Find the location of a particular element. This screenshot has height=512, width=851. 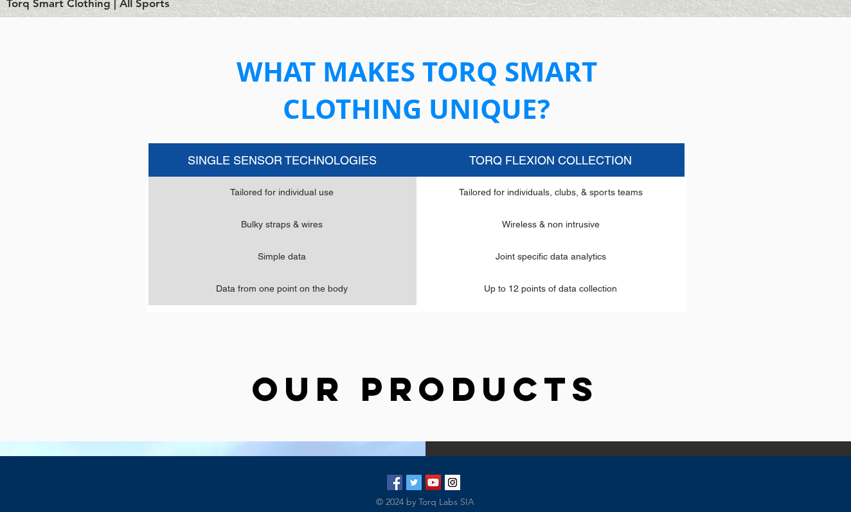

img: Twitter Social Icon is located at coordinates (414, 483).